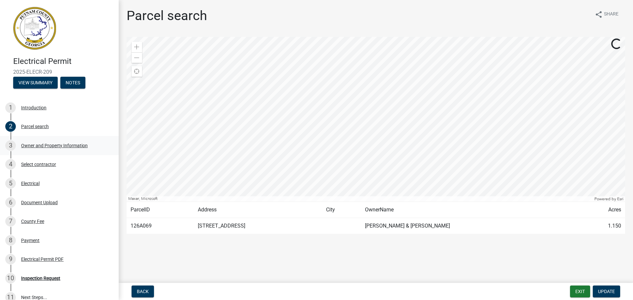 The height and width of the screenshot is (300, 633). Describe the element at coordinates (11, 164) in the screenshot. I see `div: 4` at that location.